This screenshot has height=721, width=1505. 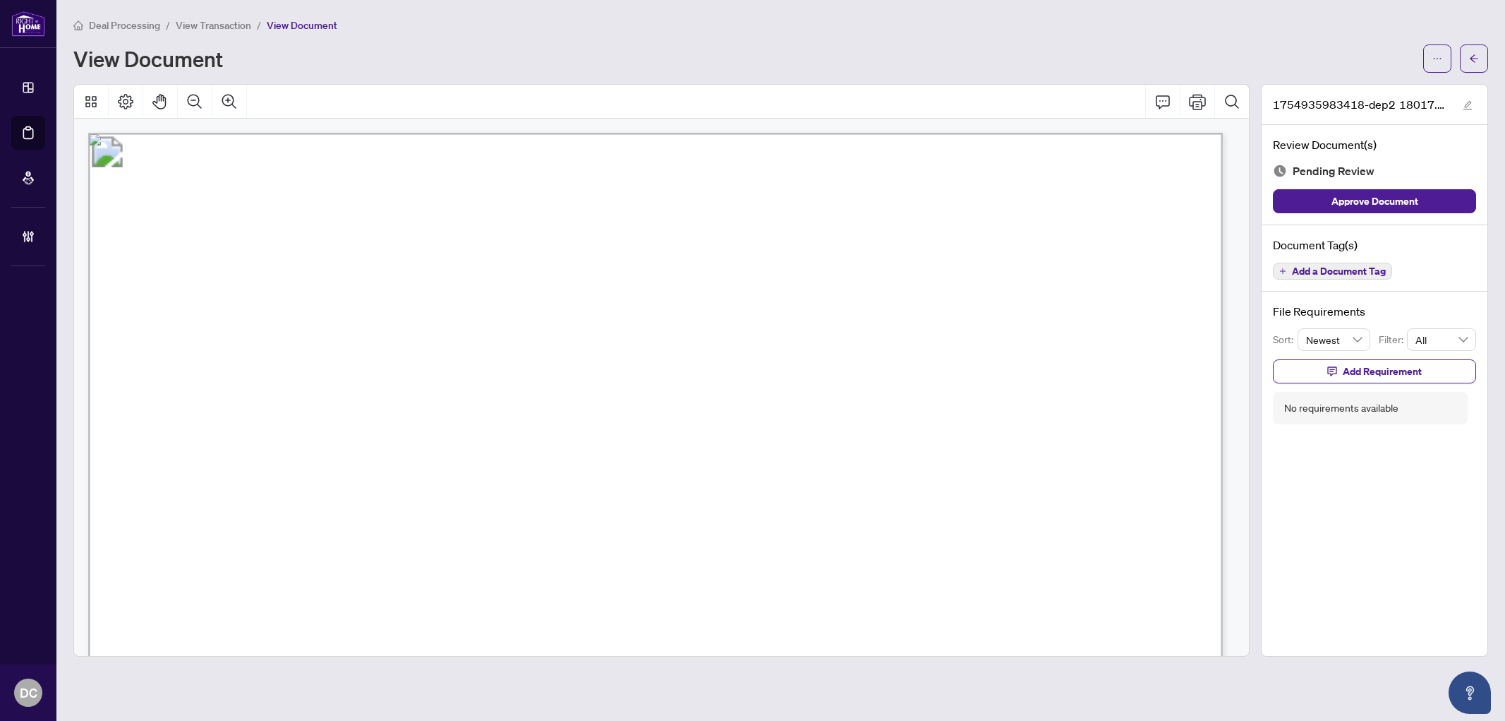 I want to click on p: Filter:, so click(x=1393, y=339).